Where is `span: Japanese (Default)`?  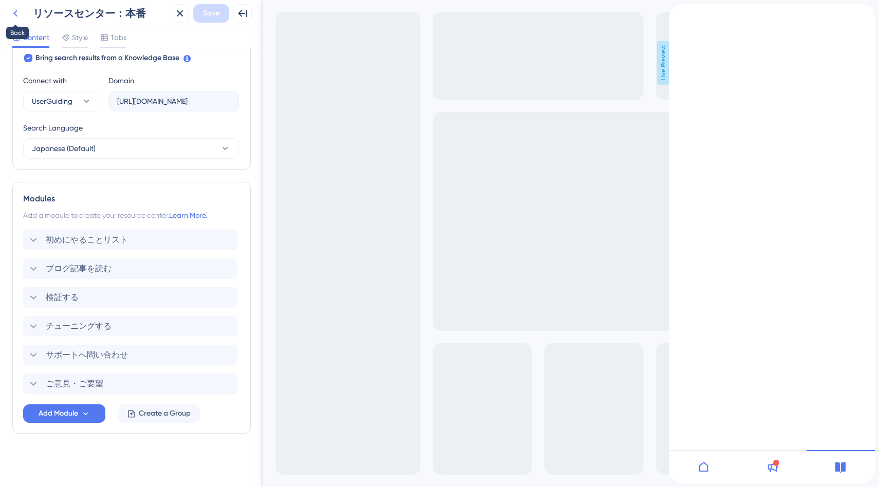 span: Japanese (Default) is located at coordinates (64, 148).